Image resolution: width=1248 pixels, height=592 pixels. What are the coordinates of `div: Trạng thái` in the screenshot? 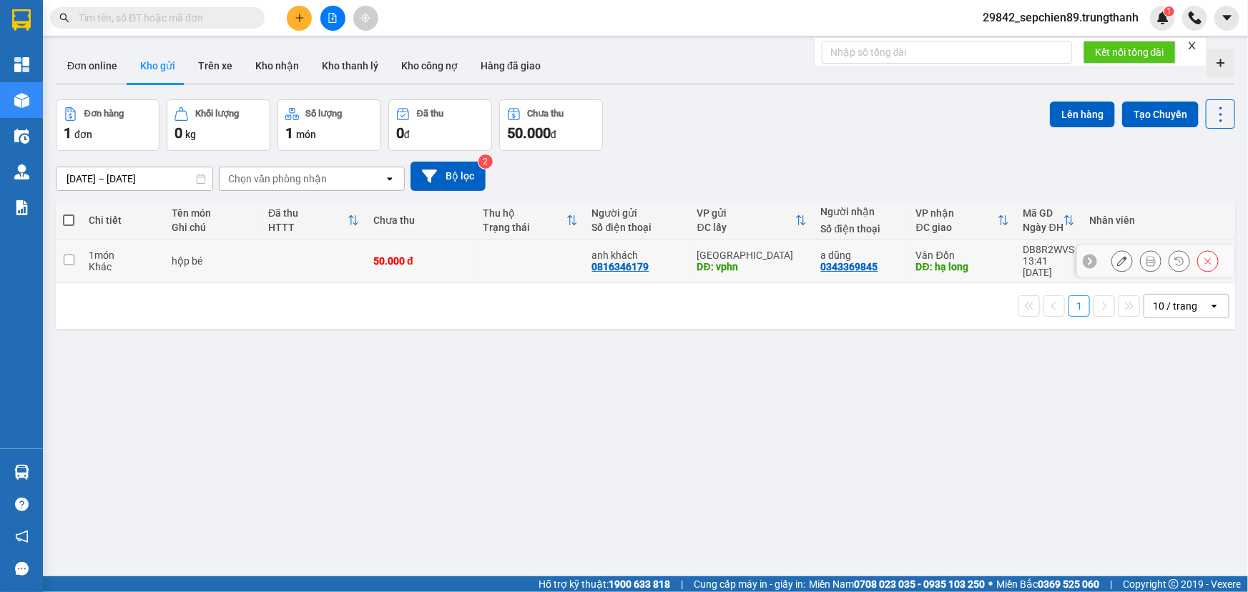 It's located at (524, 228).